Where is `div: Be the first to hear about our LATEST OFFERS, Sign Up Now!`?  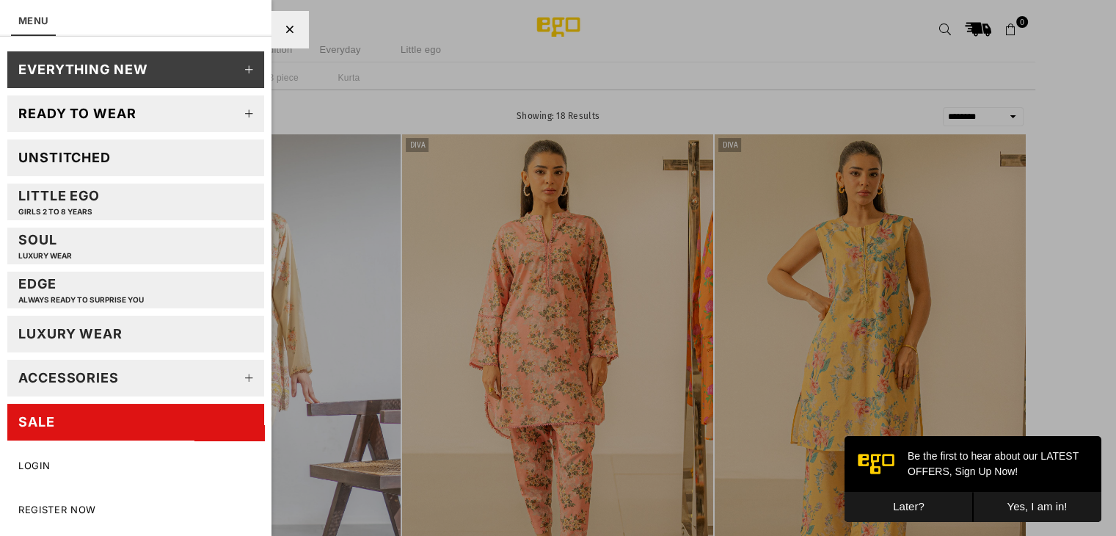
div: Be the first to hear about our LATEST OFFERS, Sign Up Now! is located at coordinates (153, 28).